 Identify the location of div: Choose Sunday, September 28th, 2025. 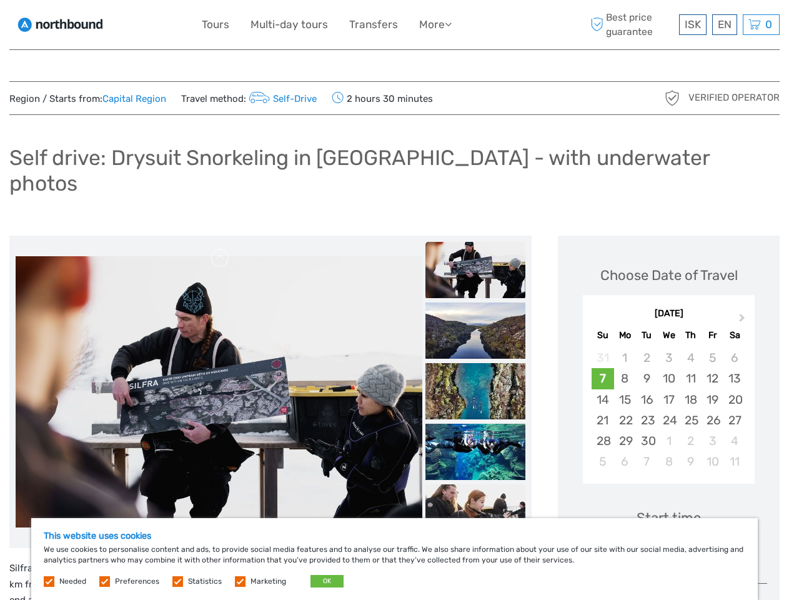
(602, 440).